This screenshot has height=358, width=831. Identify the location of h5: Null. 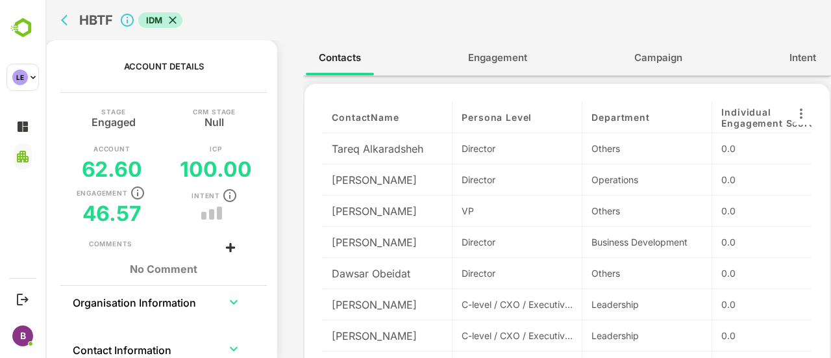
(169, 120).